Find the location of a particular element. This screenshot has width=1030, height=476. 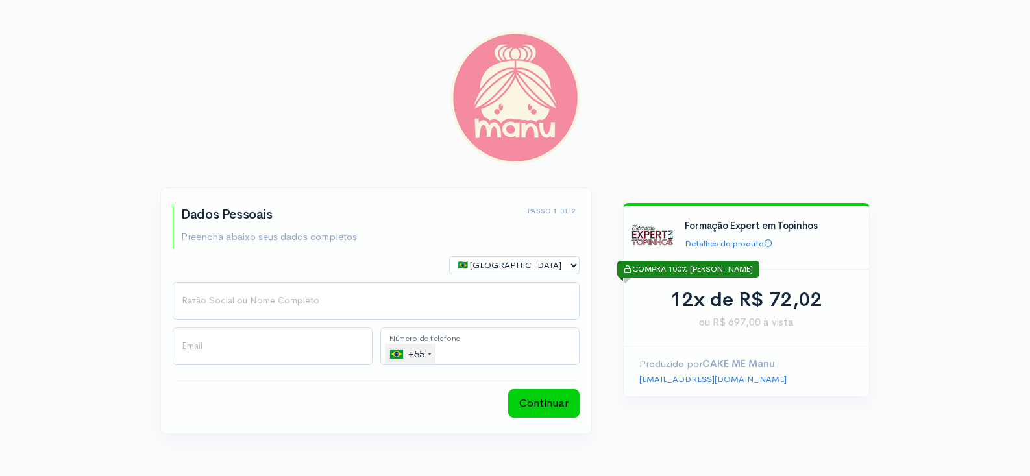

input: Nome Completo is located at coordinates (376, 301).